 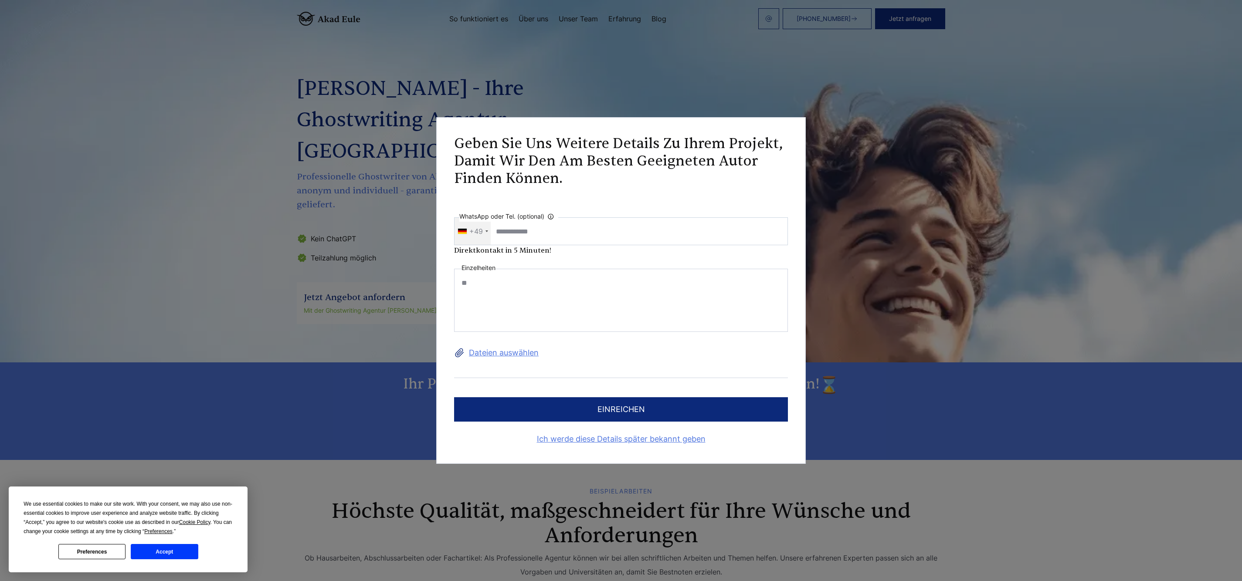 What do you see at coordinates (158, 532) in the screenshot?
I see `span: Preferences` at bounding box center [158, 532].